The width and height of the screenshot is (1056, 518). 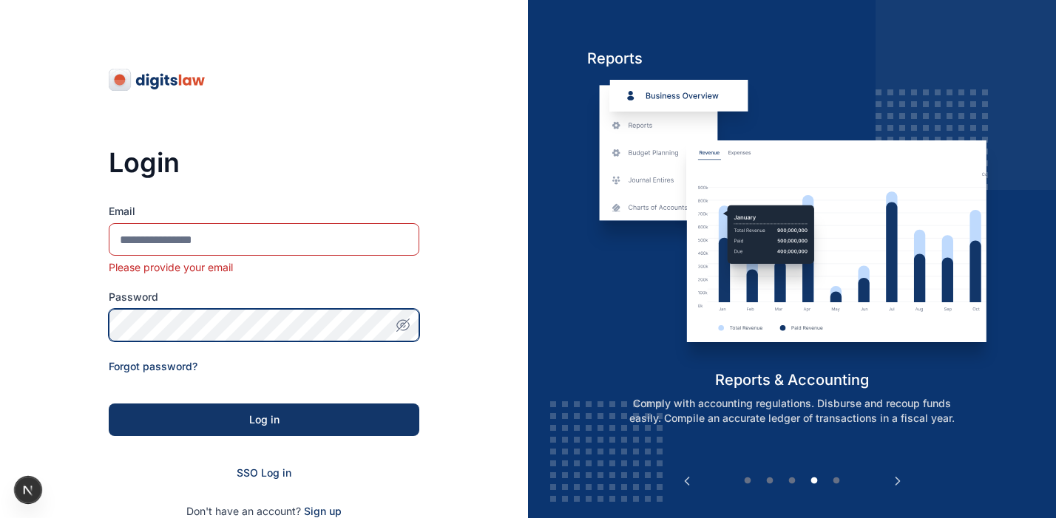 What do you see at coordinates (770, 482) in the screenshot?
I see `button: 2` at bounding box center [770, 482].